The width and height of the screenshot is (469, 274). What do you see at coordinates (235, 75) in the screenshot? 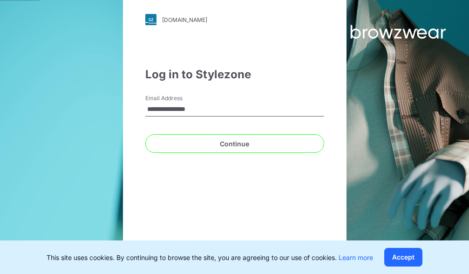
I see `div: Log in to Stylezone` at bounding box center [235, 75].